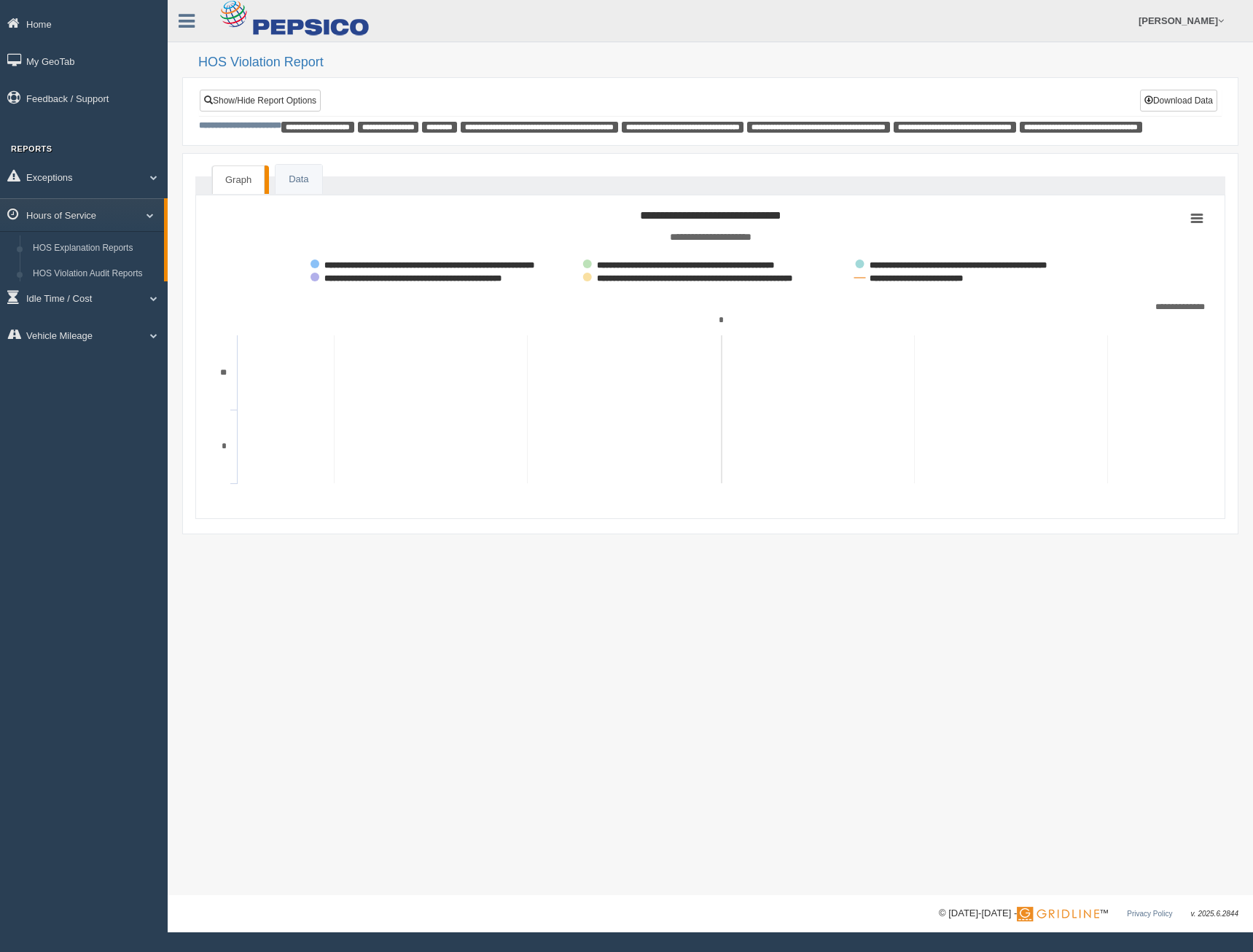 Image resolution: width=1253 pixels, height=952 pixels. Describe the element at coordinates (260, 100) in the screenshot. I see `a: Show/Hide Report Options` at that location.